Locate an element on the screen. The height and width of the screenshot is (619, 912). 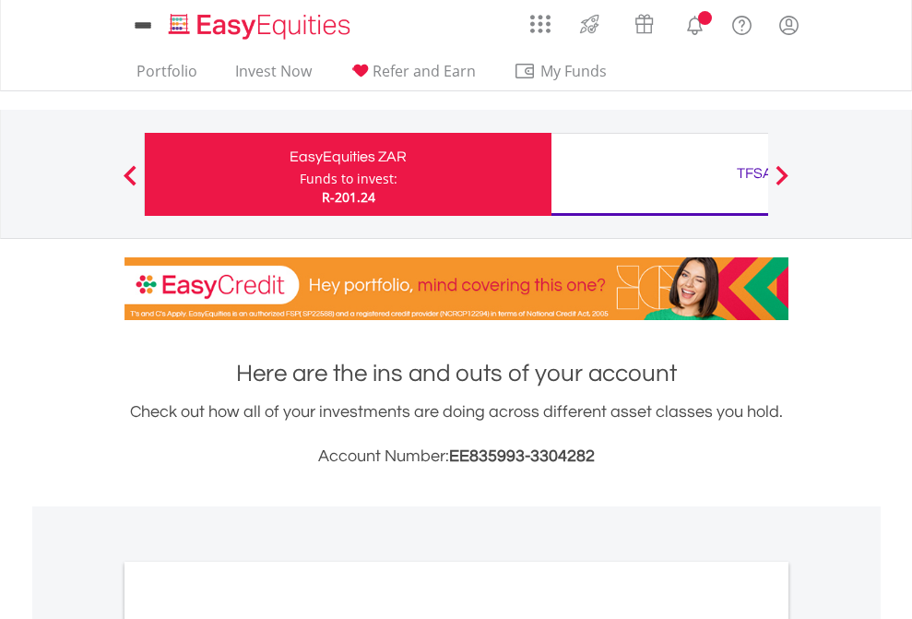
img: grid-menu-icon.svg is located at coordinates (540, 24).